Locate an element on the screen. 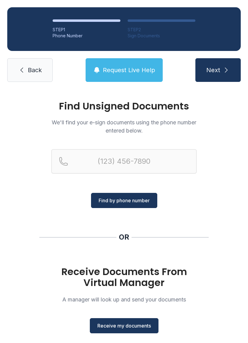  span: Back is located at coordinates (35, 70).